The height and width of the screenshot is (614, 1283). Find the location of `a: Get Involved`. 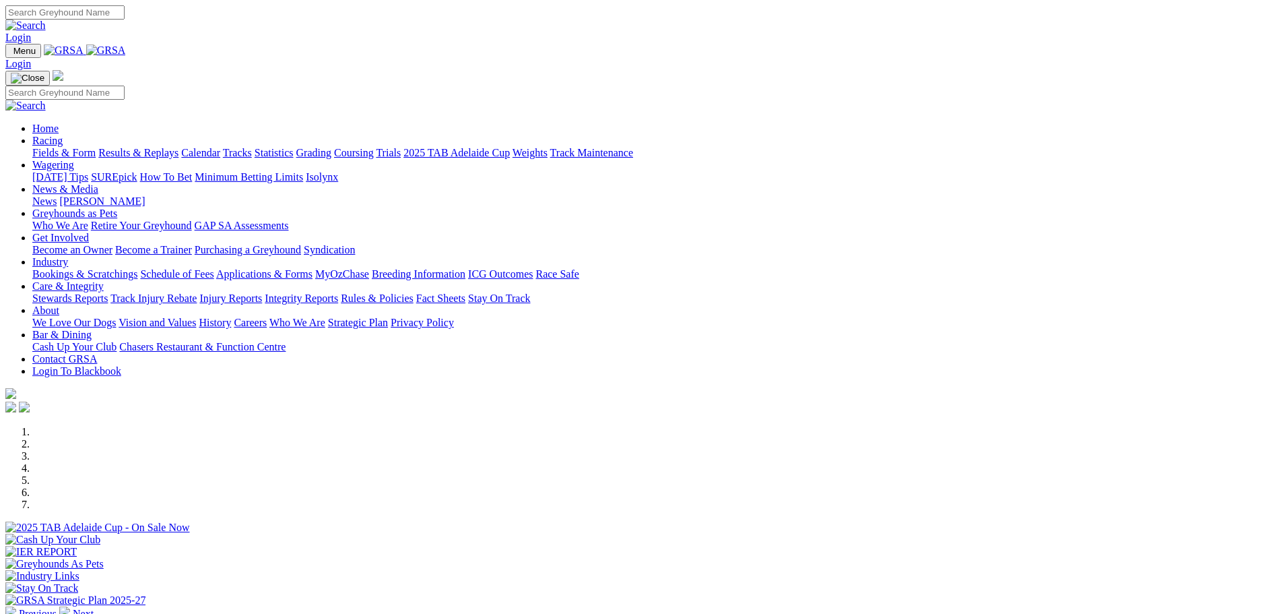

a: Get Involved is located at coordinates (61, 237).